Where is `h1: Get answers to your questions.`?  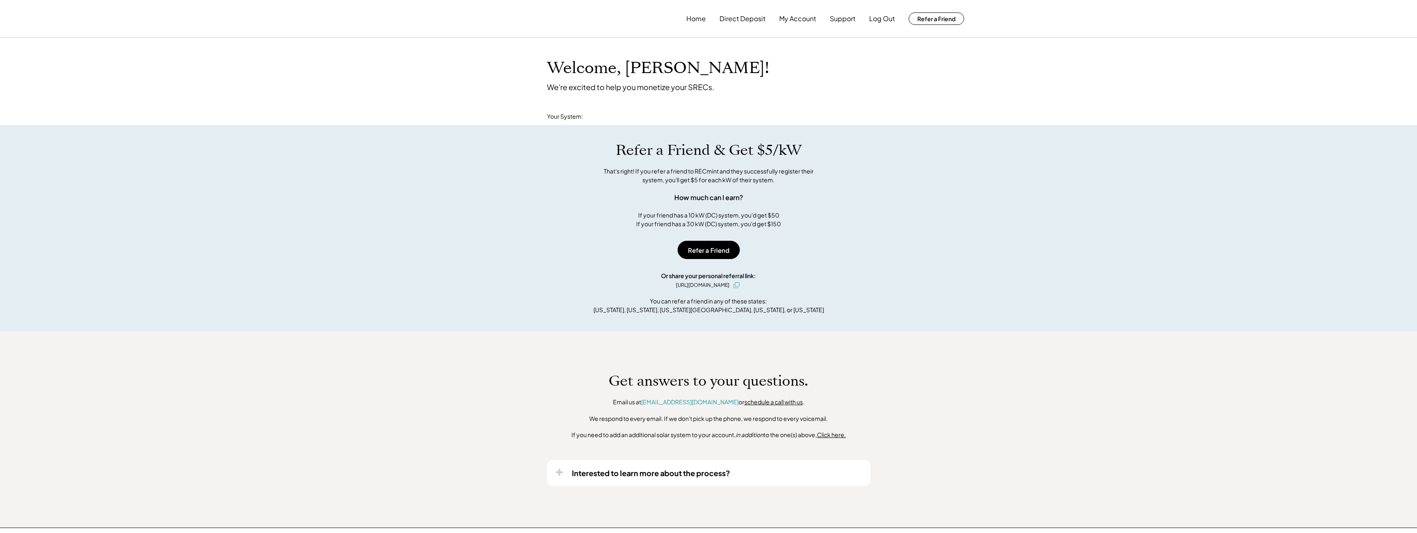
h1: Get answers to your questions. is located at coordinates (708, 381).